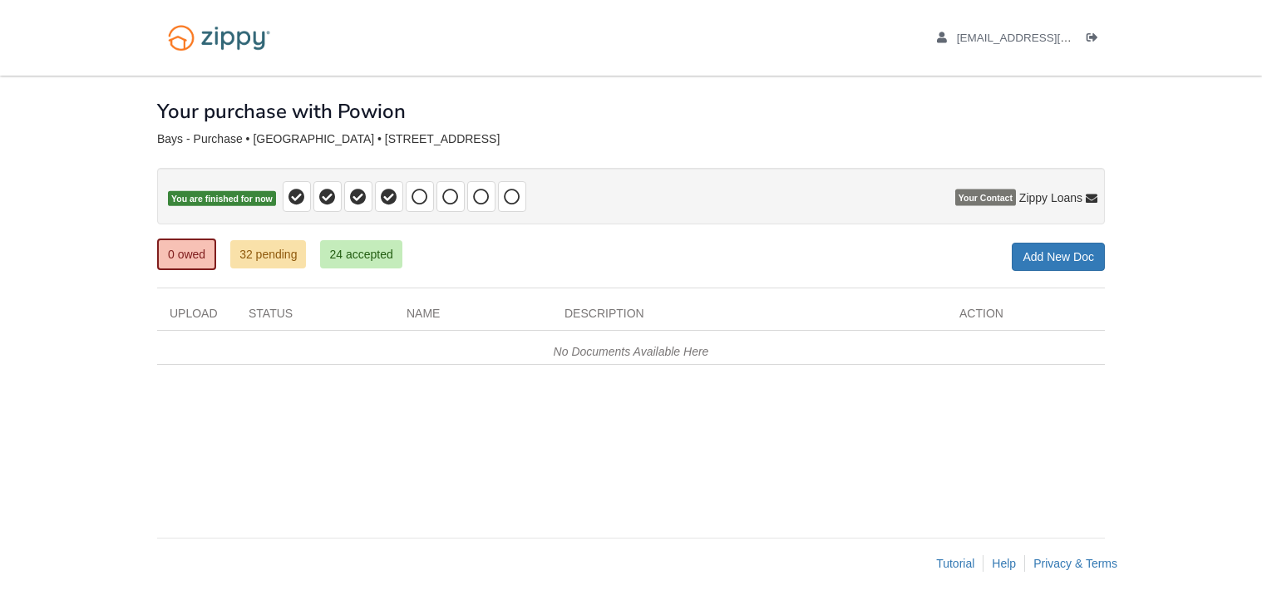 The image size is (1262, 605). I want to click on a: Privacy & Terms, so click(1075, 564).